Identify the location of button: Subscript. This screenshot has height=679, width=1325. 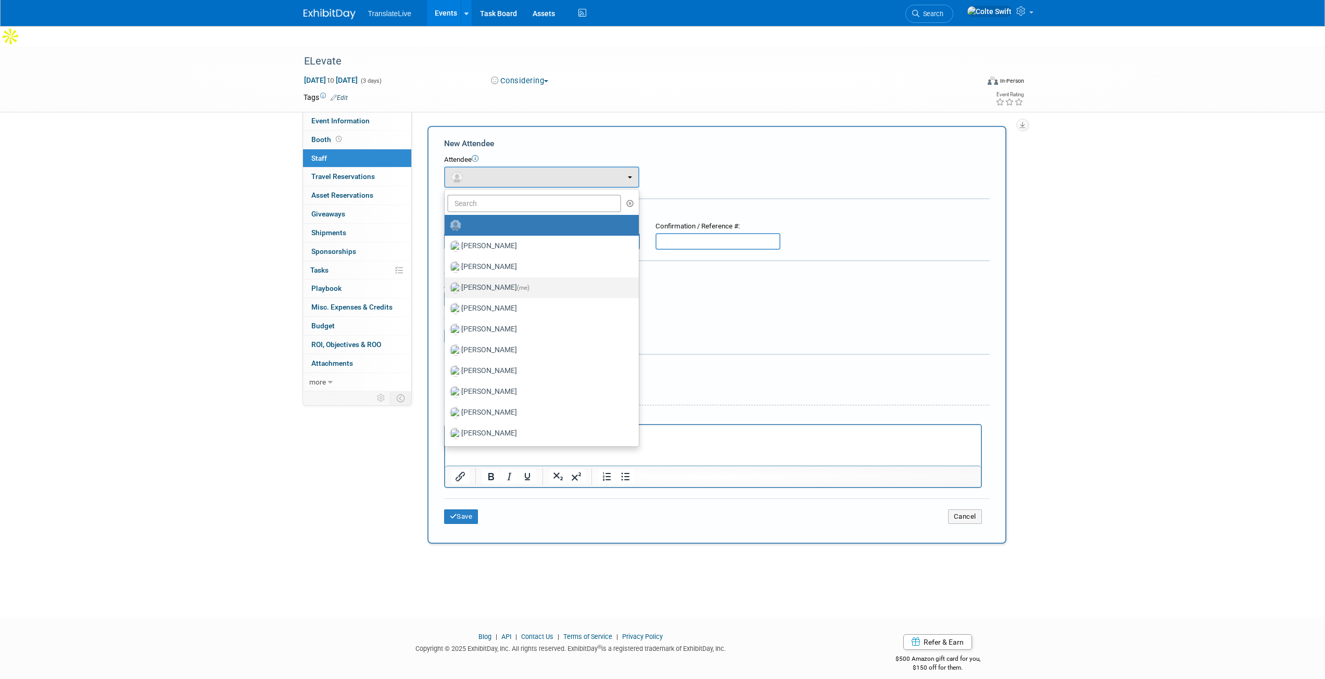
(558, 477).